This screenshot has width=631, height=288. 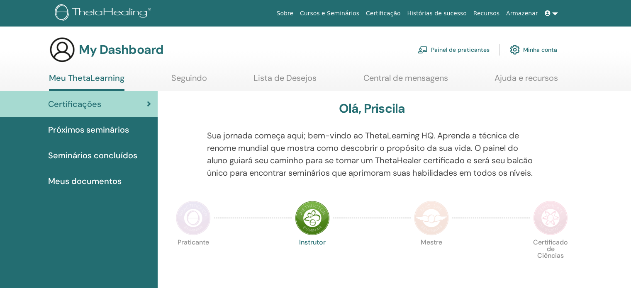 I want to click on span: Certificações, so click(x=75, y=104).